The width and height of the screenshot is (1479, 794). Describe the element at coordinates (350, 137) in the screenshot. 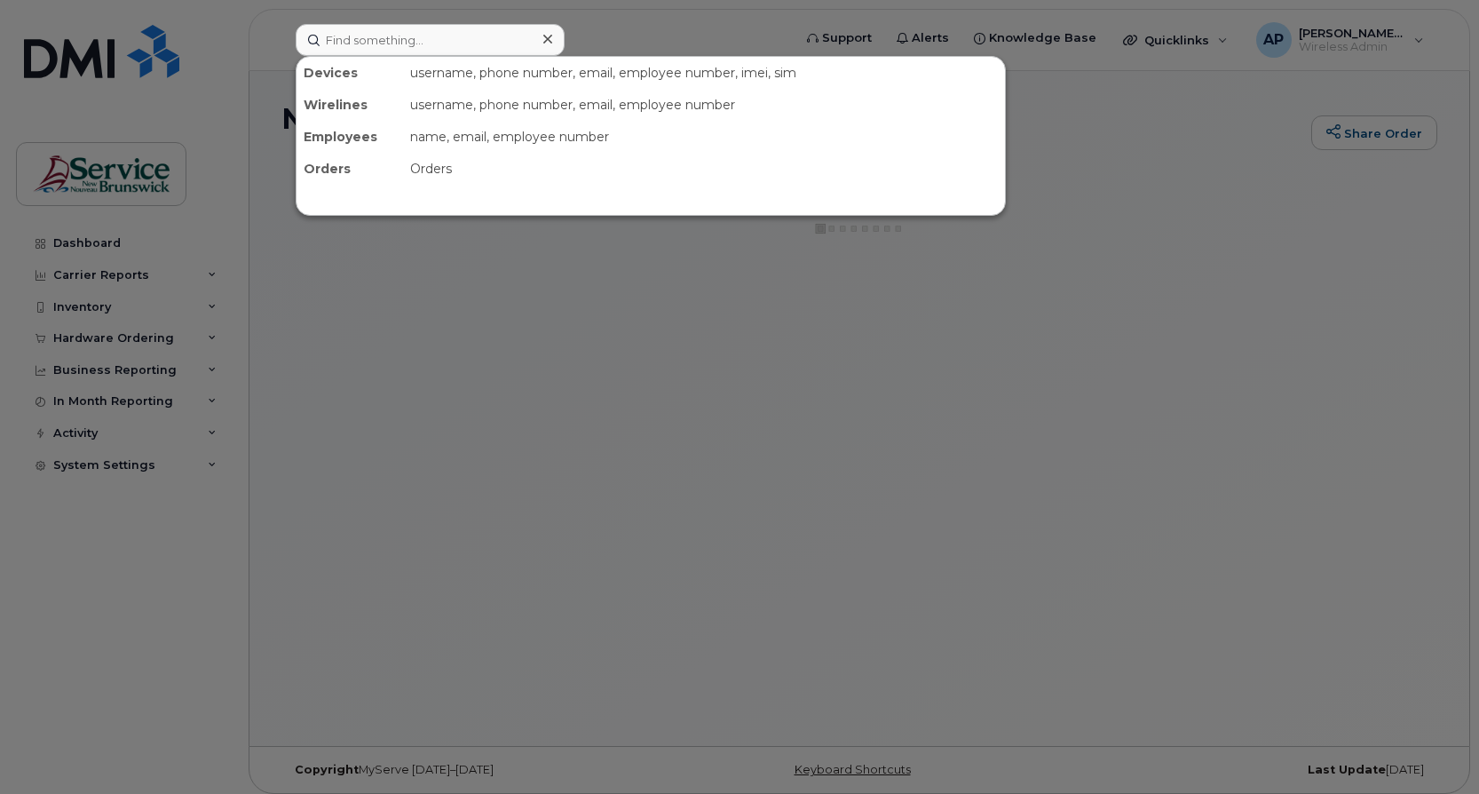

I see `div: Employees` at that location.